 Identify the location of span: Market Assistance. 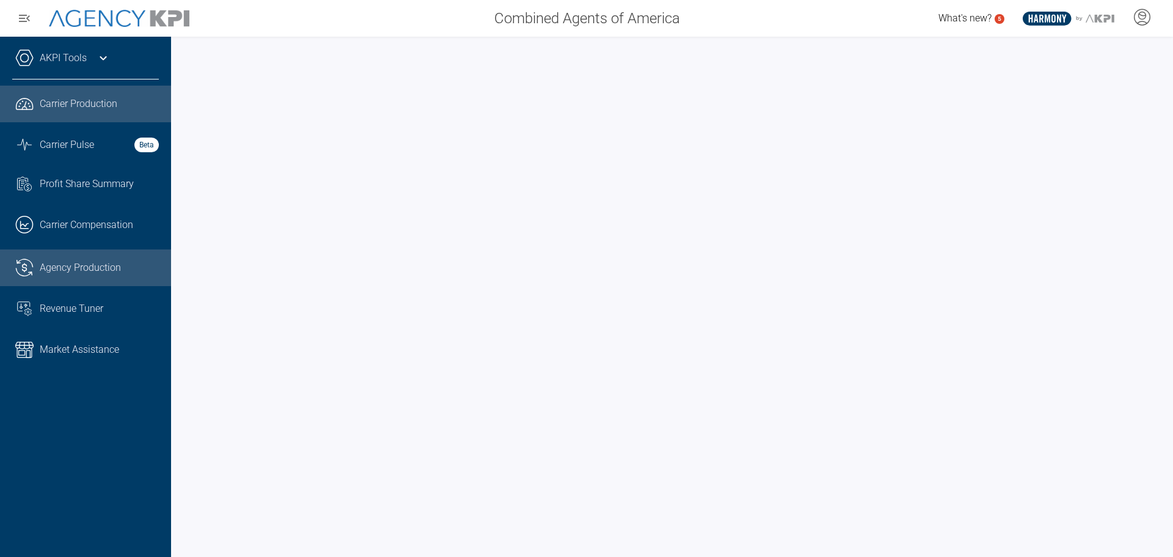
(79, 349).